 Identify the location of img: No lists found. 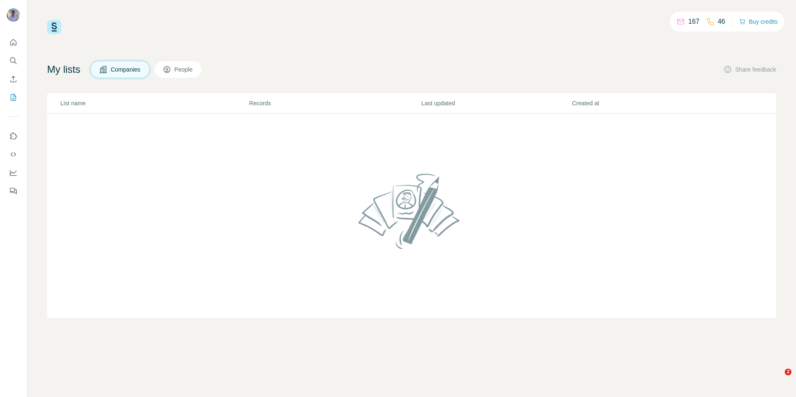
(412, 211).